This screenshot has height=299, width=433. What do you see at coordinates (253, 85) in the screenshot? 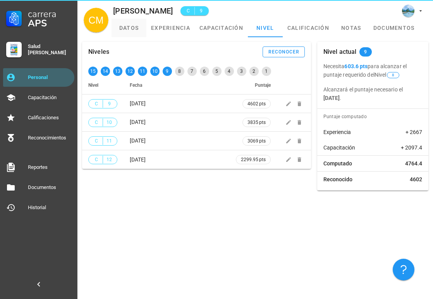
I see `th: Puntaje` at bounding box center [253, 85].